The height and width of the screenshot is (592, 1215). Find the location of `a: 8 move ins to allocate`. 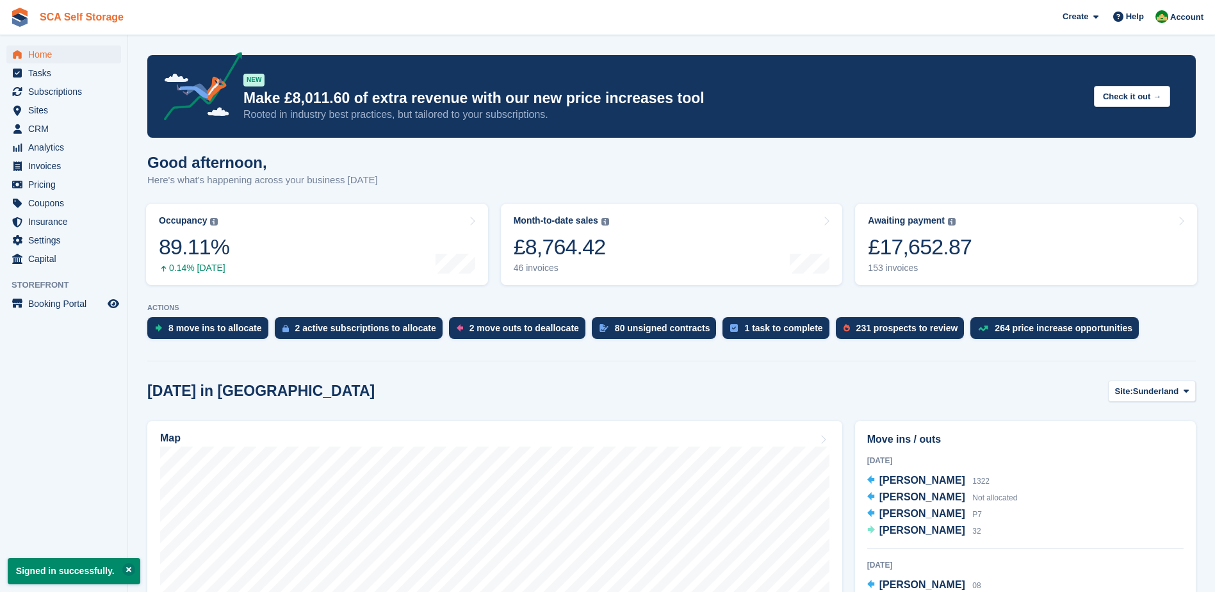

a: 8 move ins to allocate is located at coordinates (211, 331).